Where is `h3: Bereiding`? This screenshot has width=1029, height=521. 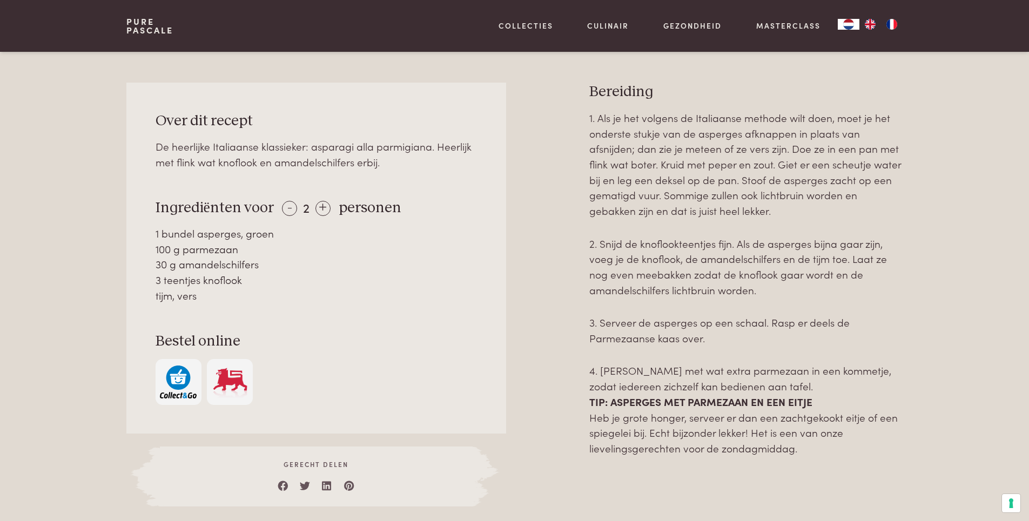
h3: Bereiding is located at coordinates (746, 92).